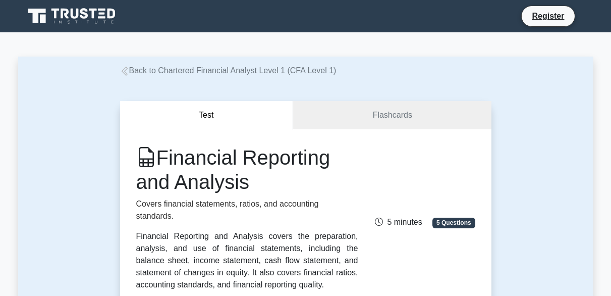 This screenshot has width=611, height=296. I want to click on p: Covers financial statements, ratios, and accounting standards., so click(247, 210).